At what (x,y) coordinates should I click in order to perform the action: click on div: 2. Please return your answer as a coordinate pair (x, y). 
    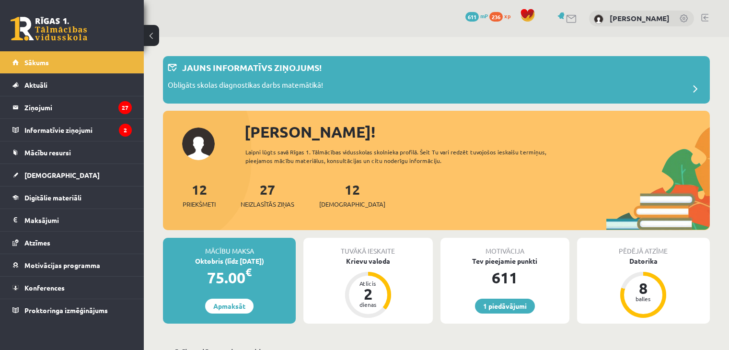
    Looking at the image, I should click on (368, 294).